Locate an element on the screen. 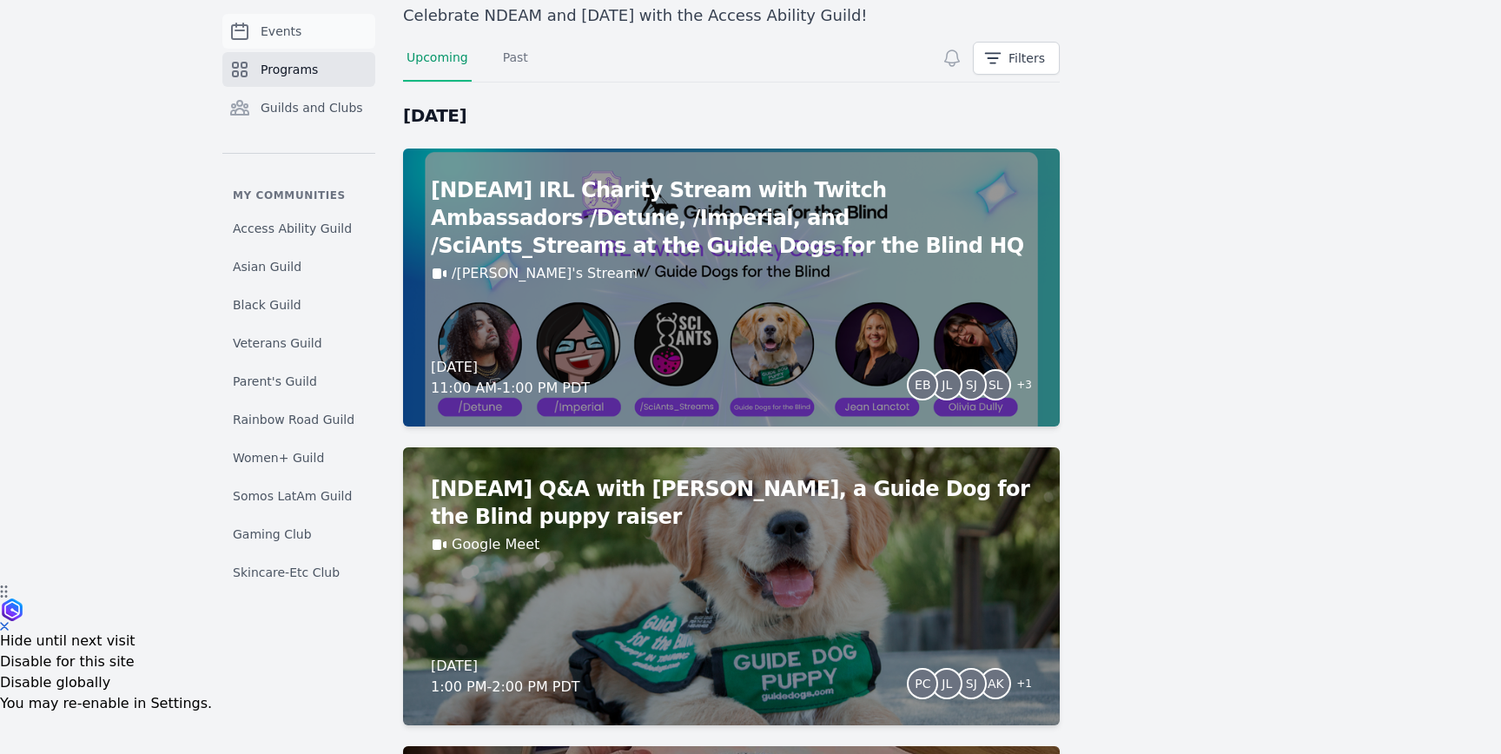 Image resolution: width=1501 pixels, height=754 pixels. button: Subscribe is located at coordinates (952, 58).